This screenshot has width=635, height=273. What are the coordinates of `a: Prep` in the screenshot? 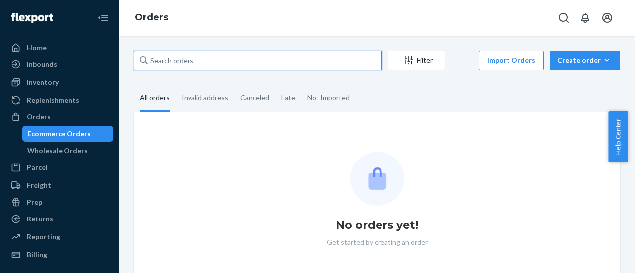 It's located at (60, 202).